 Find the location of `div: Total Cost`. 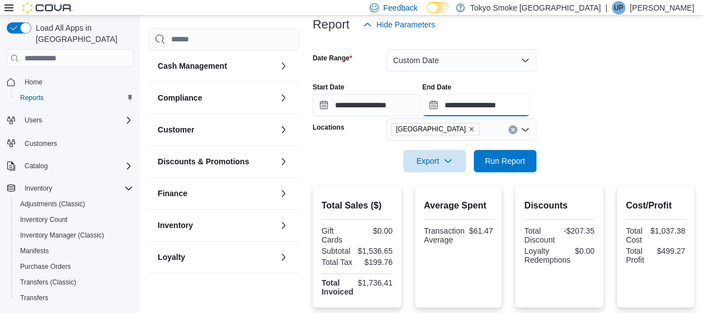

div: Total Cost is located at coordinates (636, 235).